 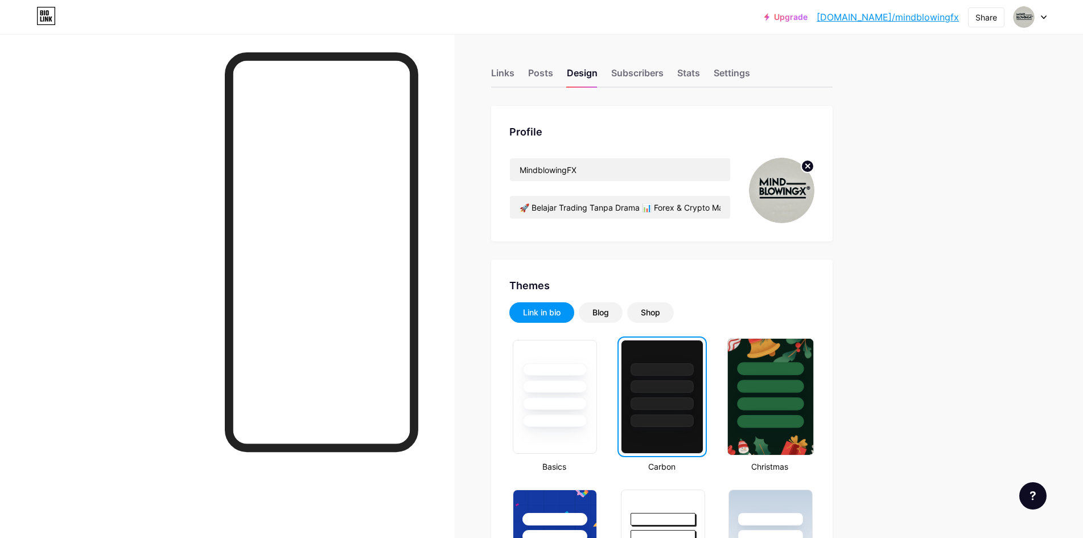 What do you see at coordinates (502, 76) in the screenshot?
I see `div: Links` at bounding box center [502, 76].